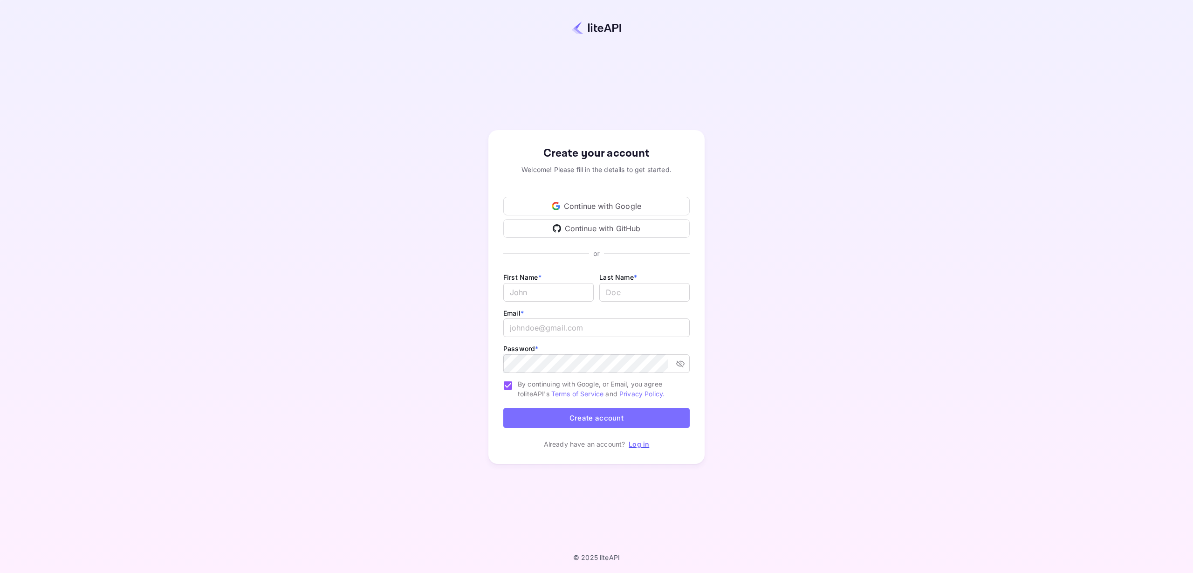 The width and height of the screenshot is (1193, 573). Describe the element at coordinates (597, 28) in the screenshot. I see `img: liteapi` at that location.